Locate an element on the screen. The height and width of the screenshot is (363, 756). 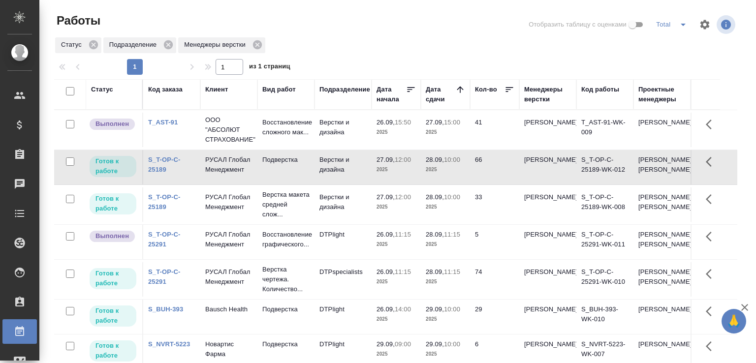
p: Восстановление графического... is located at coordinates (286, 240).